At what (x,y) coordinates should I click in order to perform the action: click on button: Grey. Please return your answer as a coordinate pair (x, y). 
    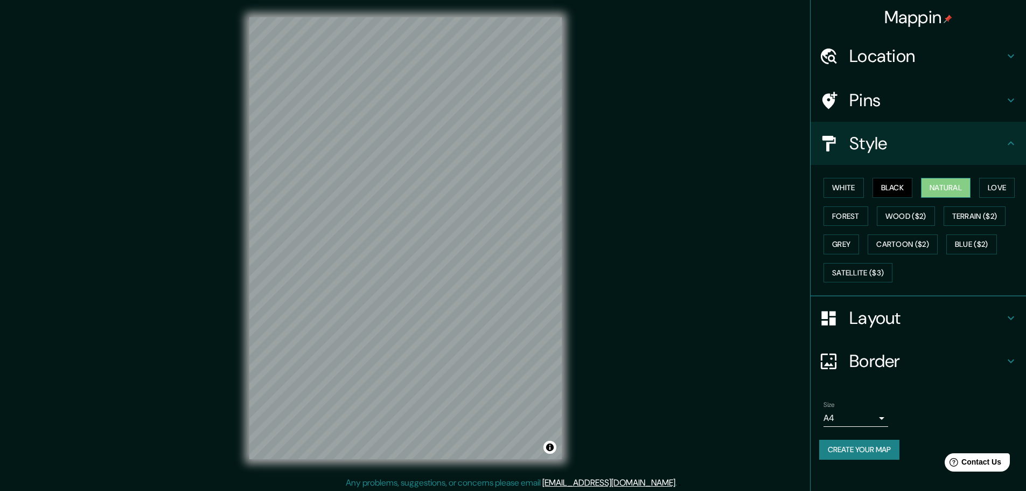
    Looking at the image, I should click on (841, 244).